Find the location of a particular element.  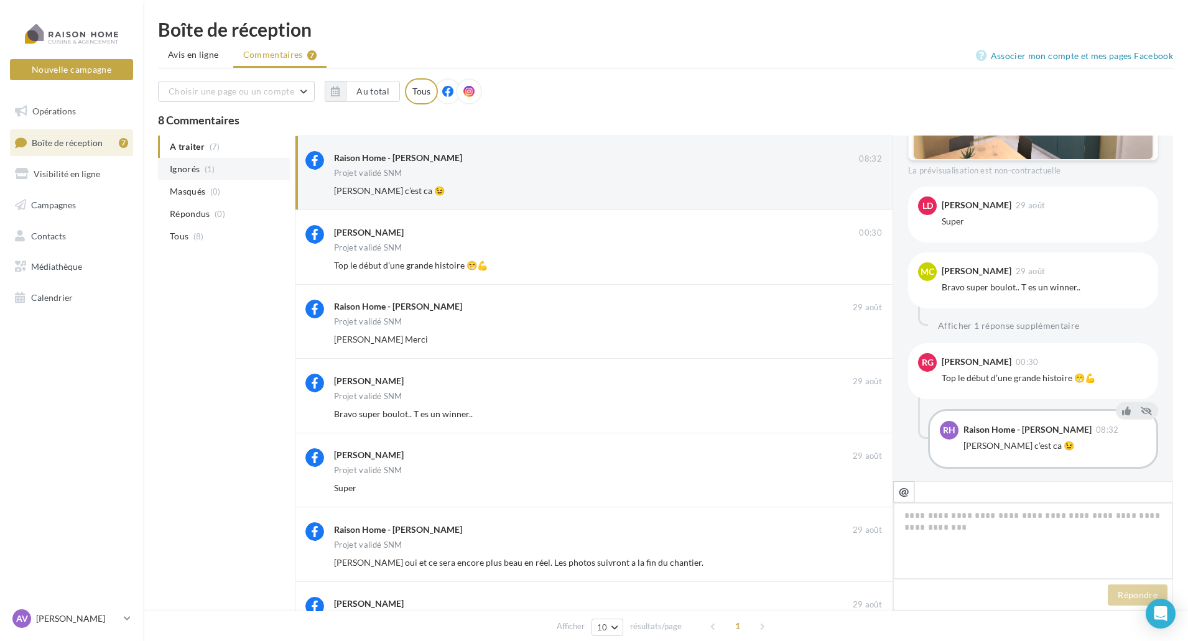

span: Super is located at coordinates (345, 488).